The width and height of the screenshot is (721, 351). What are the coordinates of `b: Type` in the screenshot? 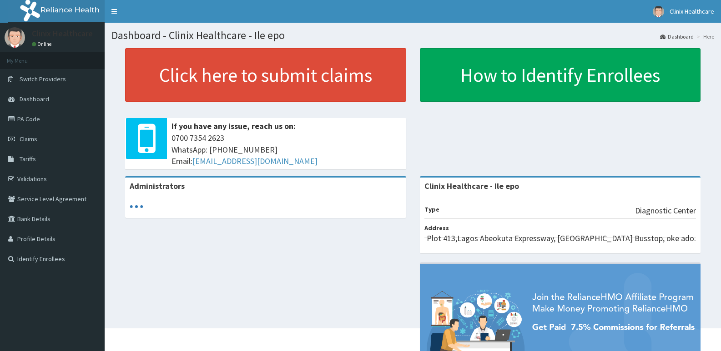 It's located at (431, 210).